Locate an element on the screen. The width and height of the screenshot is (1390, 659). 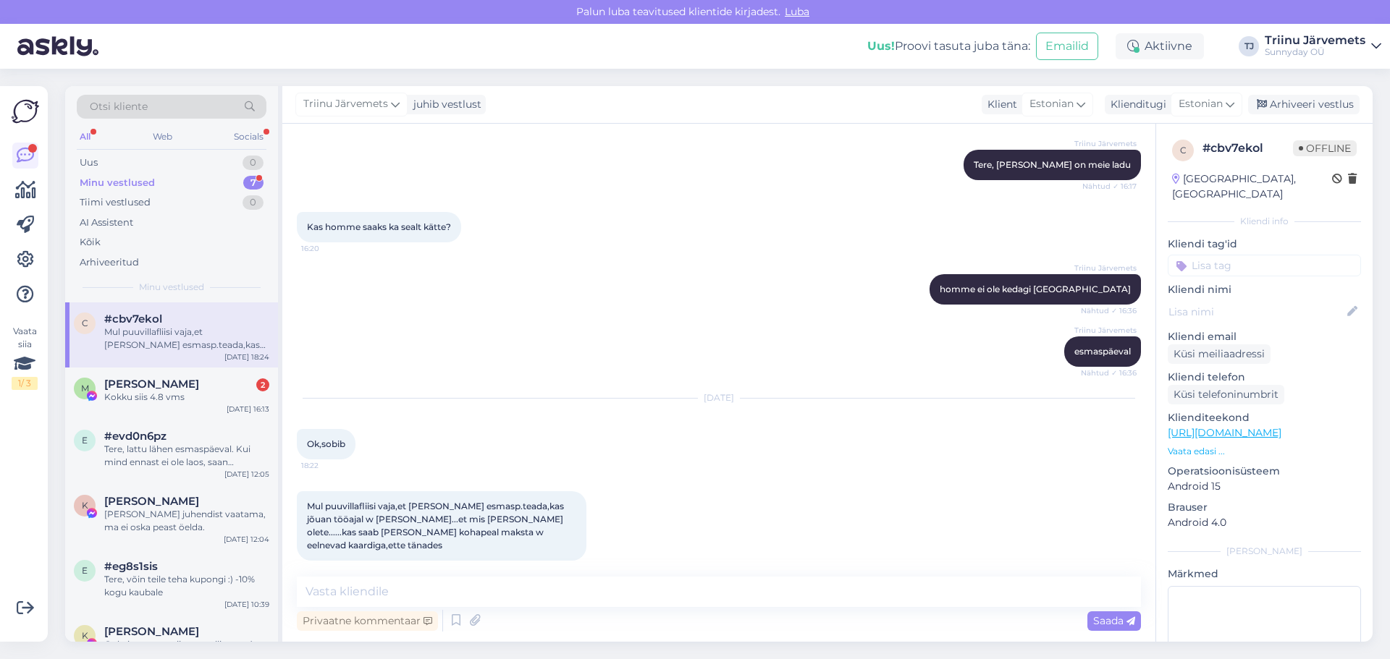
div: Ookei, ma teen siis uue tellimuse :) is located at coordinates (187, 645).